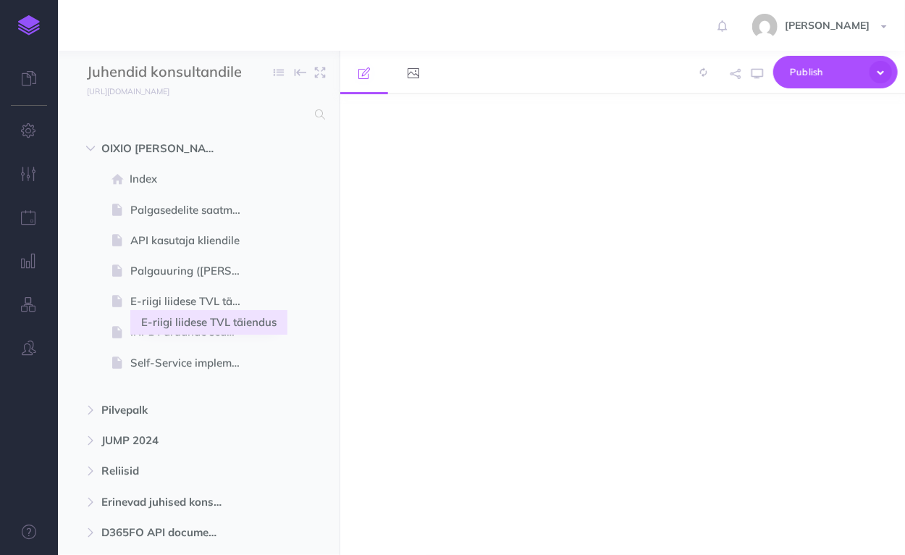  What do you see at coordinates (191, 301) in the screenshot?
I see `span: E-riigi liidese TVL täiendus` at bounding box center [191, 301].